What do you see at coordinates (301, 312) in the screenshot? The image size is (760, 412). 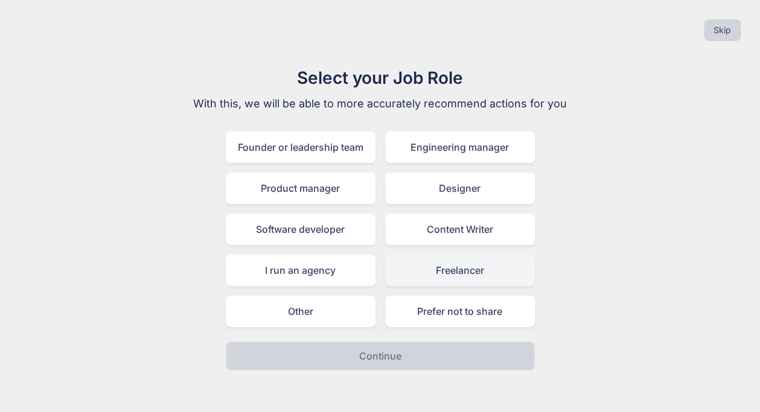 I see `div: Other` at bounding box center [301, 312].